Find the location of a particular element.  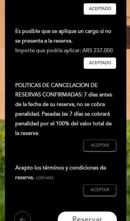

div: Es posible que se aplique un cargo si no se presenta a la reserva. is located at coordinates (66, 36).